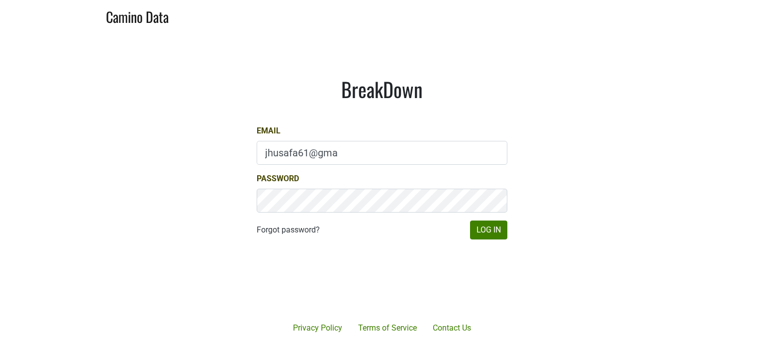  What do you see at coordinates (388, 328) in the screenshot?
I see `a: Terms of Service` at bounding box center [388, 328].